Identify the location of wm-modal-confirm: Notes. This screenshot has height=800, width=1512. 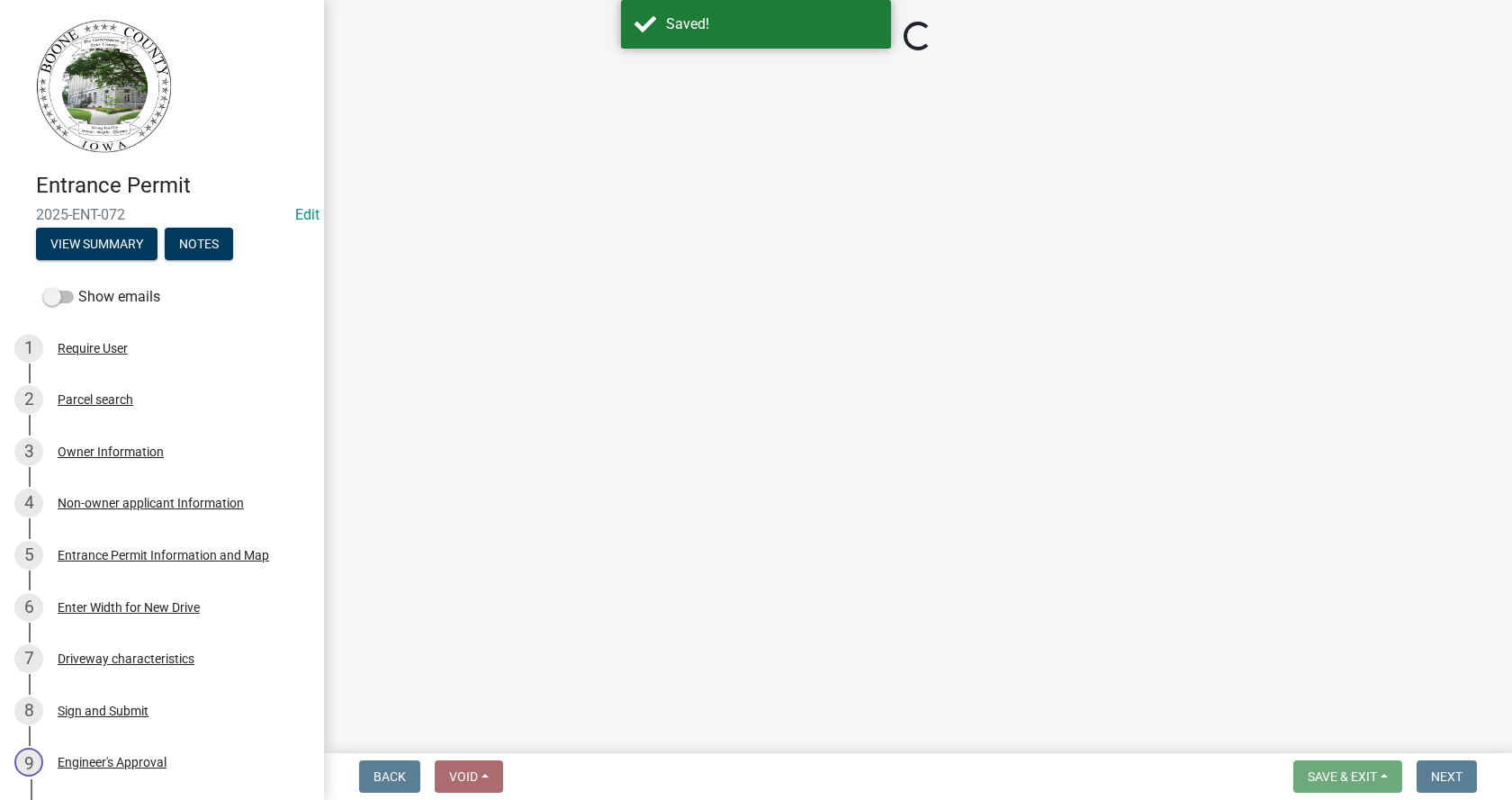
(199, 245).